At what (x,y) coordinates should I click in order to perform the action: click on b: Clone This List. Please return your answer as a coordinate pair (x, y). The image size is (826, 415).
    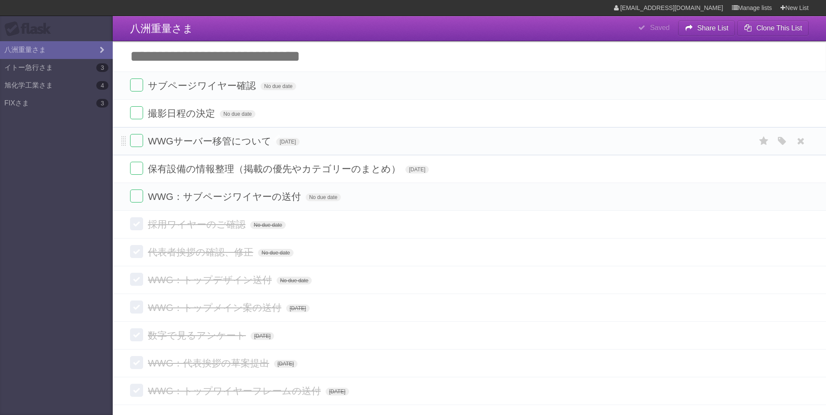
    Looking at the image, I should click on (779, 28).